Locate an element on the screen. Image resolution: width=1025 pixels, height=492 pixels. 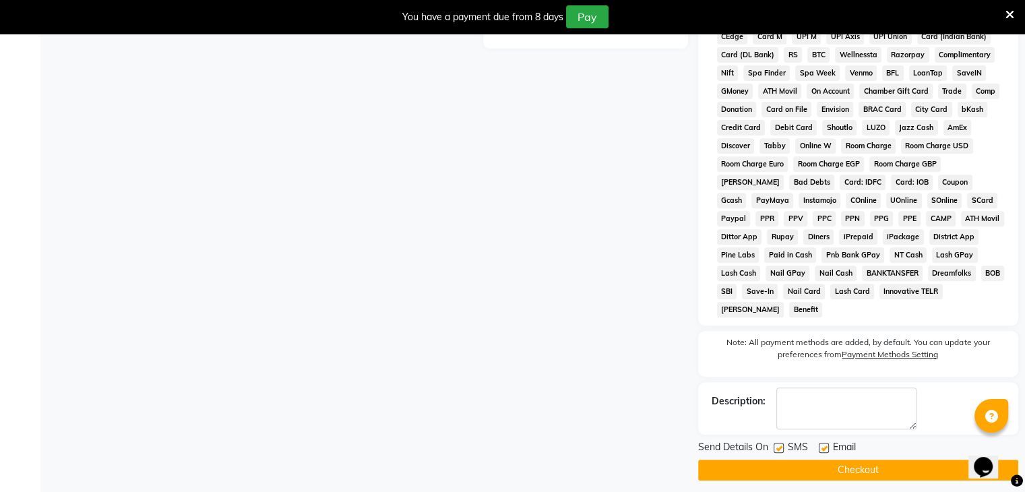
span: Card M is located at coordinates (769, 36).